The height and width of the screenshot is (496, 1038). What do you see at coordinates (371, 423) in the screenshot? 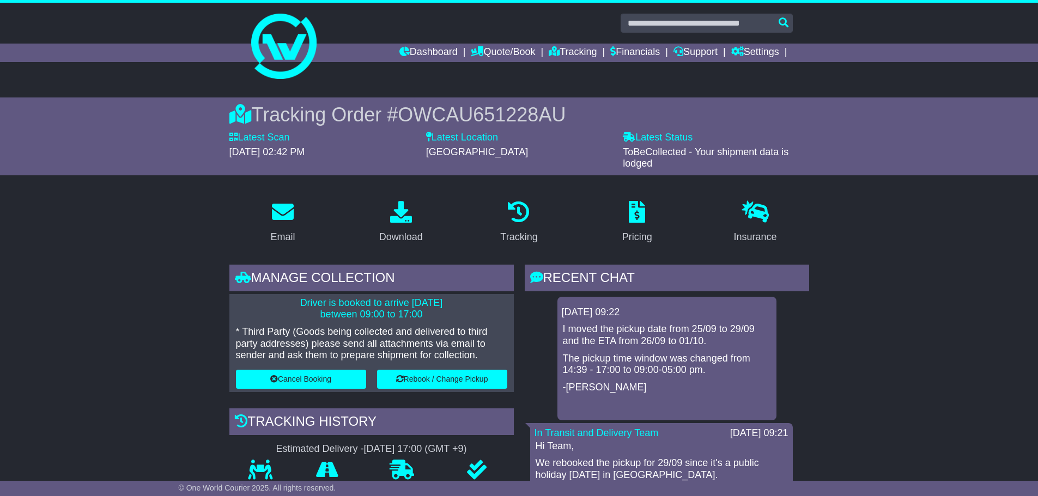
I see `div: Tracking history` at bounding box center [371, 423].